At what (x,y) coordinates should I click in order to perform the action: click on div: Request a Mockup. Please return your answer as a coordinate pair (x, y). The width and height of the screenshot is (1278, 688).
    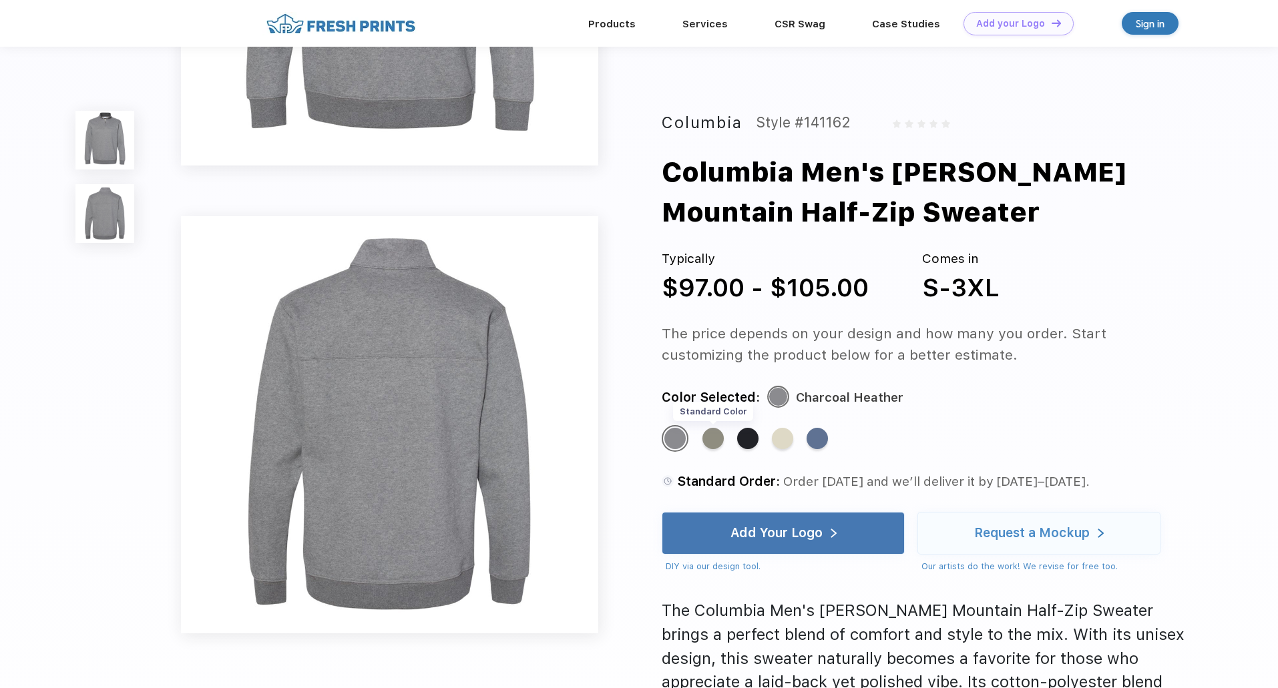
    Looking at the image, I should click on (1031, 533).